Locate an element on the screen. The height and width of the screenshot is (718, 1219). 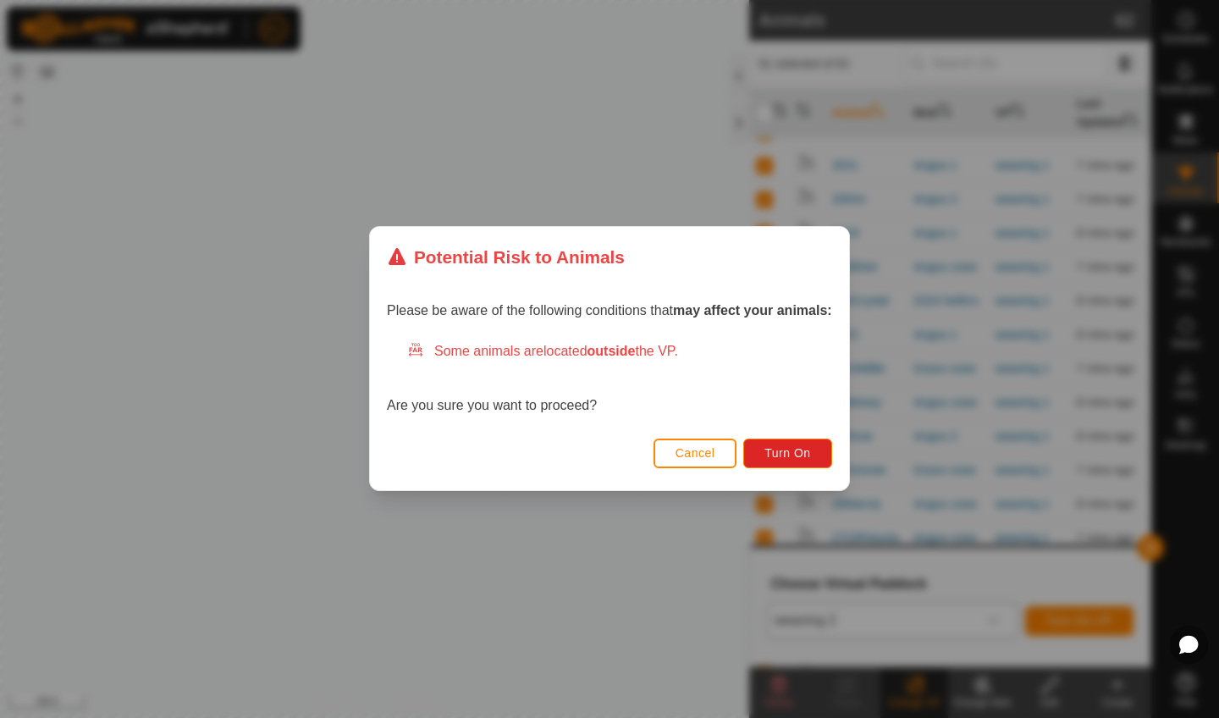
div: Some animals are is located at coordinates (620, 352).